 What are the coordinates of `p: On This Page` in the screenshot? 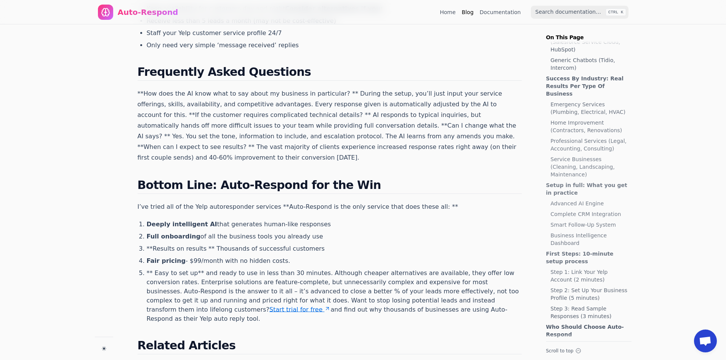 It's located at (589, 33).